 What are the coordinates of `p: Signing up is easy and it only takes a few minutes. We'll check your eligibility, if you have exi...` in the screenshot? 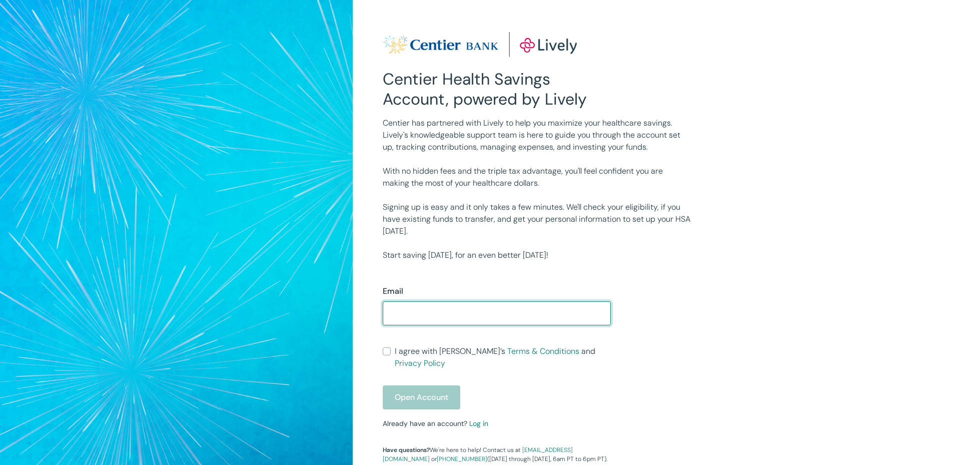 It's located at (537, 219).